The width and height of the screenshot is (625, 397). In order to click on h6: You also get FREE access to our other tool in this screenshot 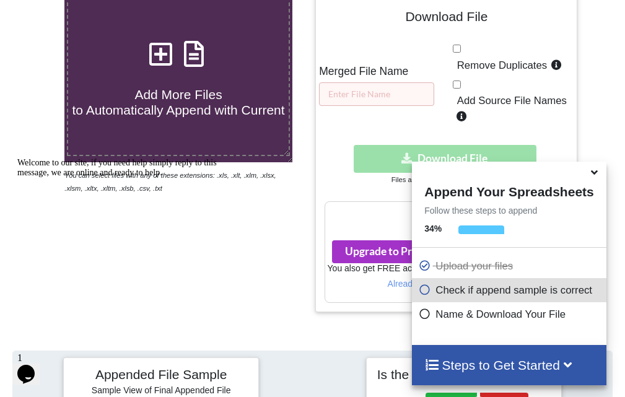, I will do `click(446, 268)`.